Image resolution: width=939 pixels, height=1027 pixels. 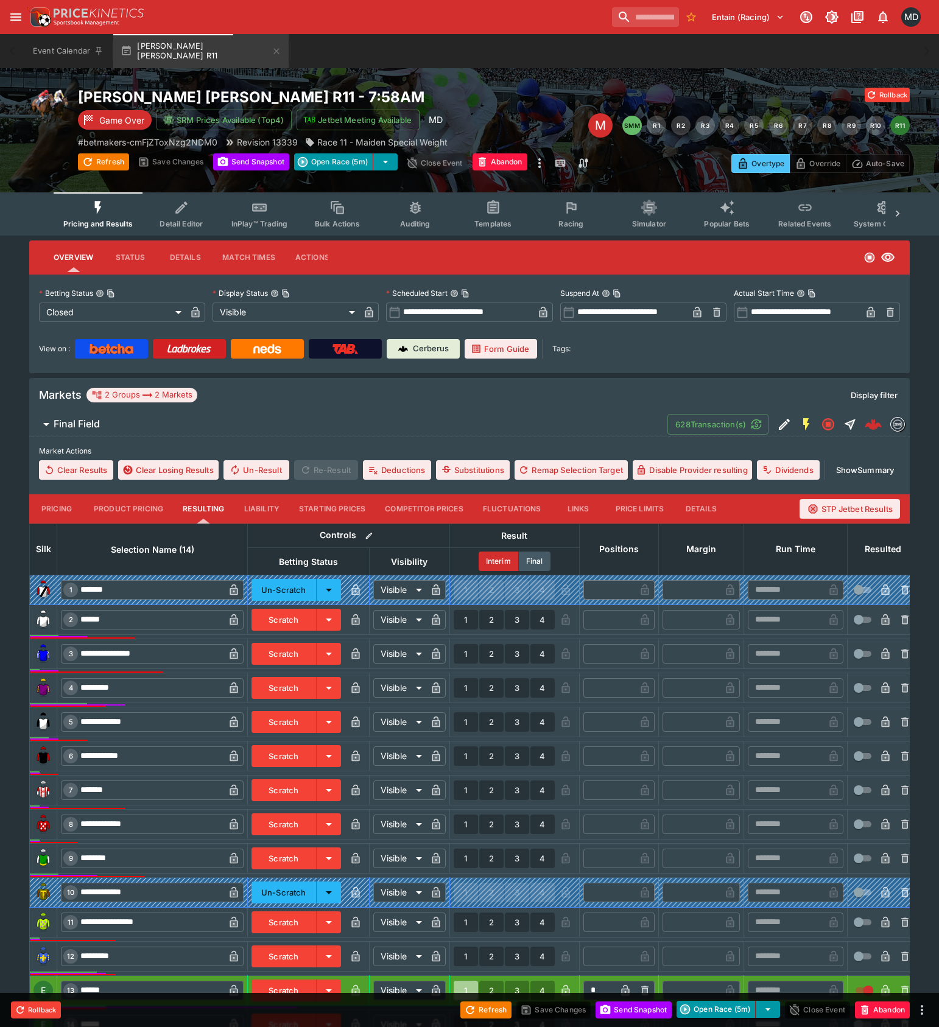 What do you see at coordinates (256, 470) in the screenshot?
I see `span: Un-Result` at bounding box center [256, 470].